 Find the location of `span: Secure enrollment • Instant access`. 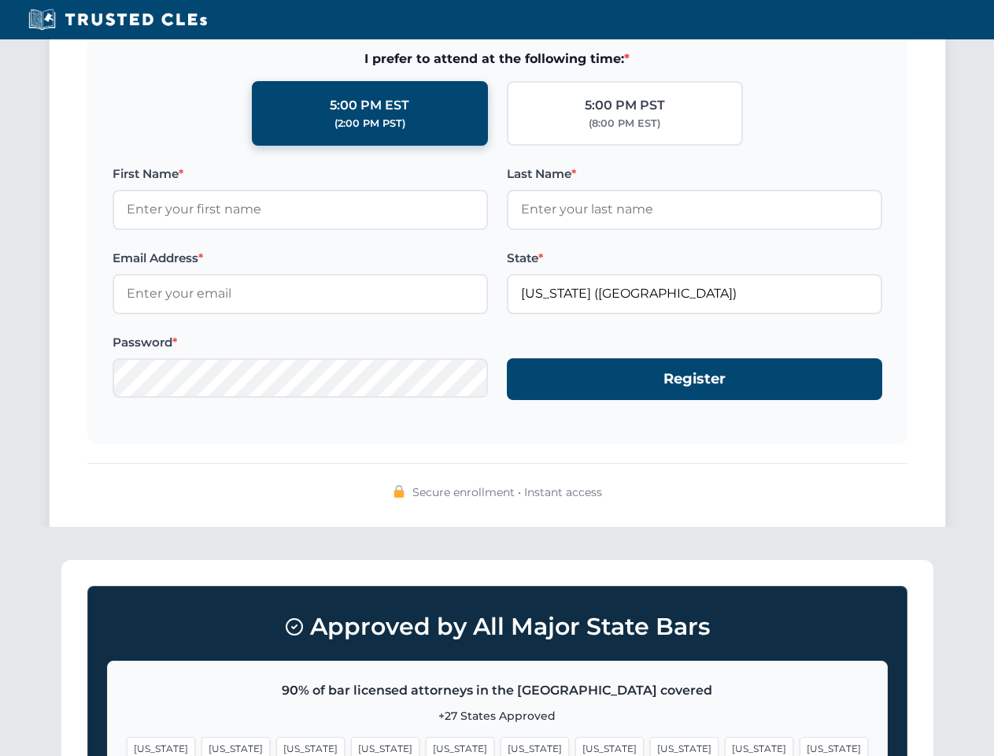

span: Secure enrollment • Instant access is located at coordinates (507, 492).